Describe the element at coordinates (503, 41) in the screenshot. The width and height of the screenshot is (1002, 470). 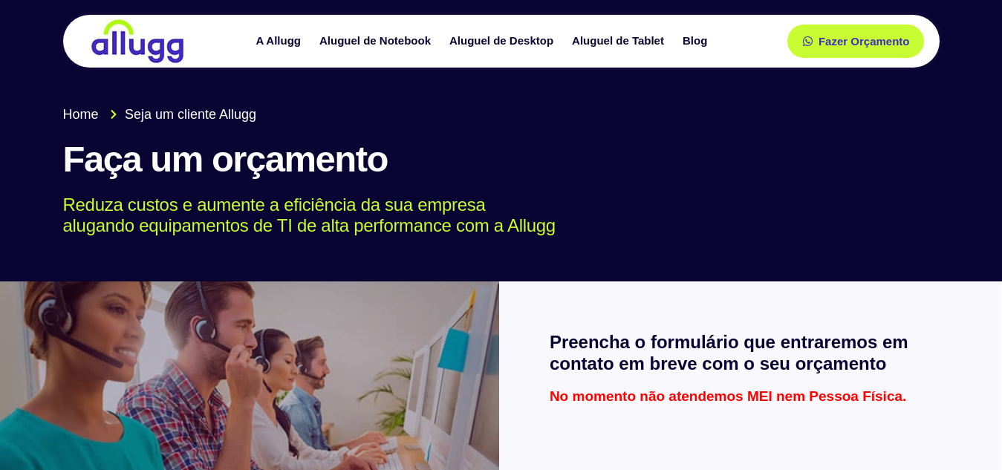
I see `a: Aluguel de Desktop` at that location.